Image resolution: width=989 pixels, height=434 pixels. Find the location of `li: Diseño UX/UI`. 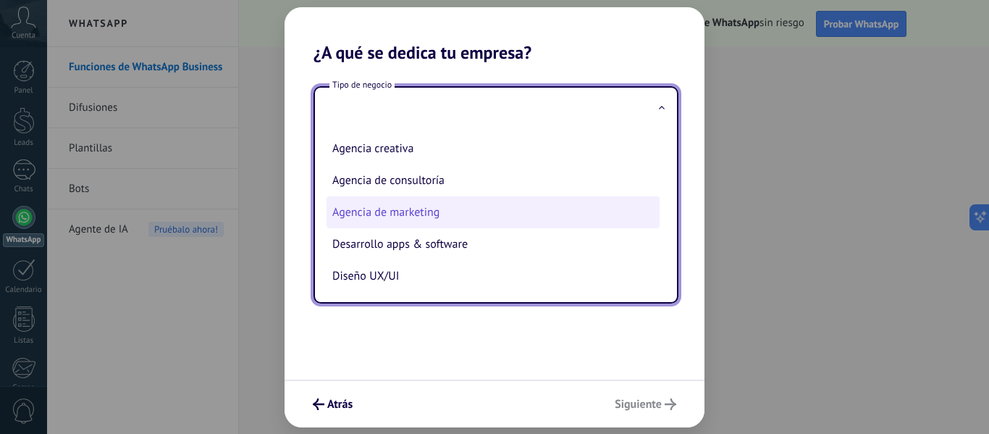

li: Diseño UX/UI is located at coordinates (493, 276).